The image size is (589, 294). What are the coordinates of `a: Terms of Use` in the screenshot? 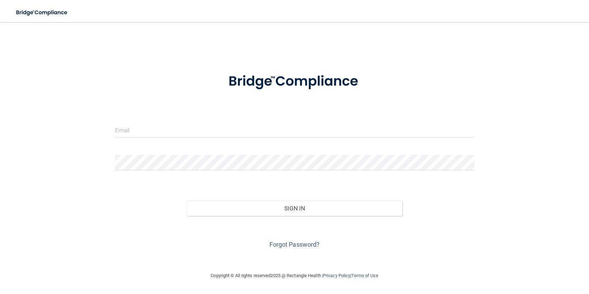 It's located at (364, 275).